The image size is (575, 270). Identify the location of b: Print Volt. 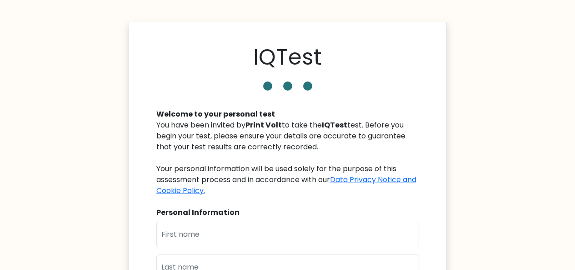
(264, 125).